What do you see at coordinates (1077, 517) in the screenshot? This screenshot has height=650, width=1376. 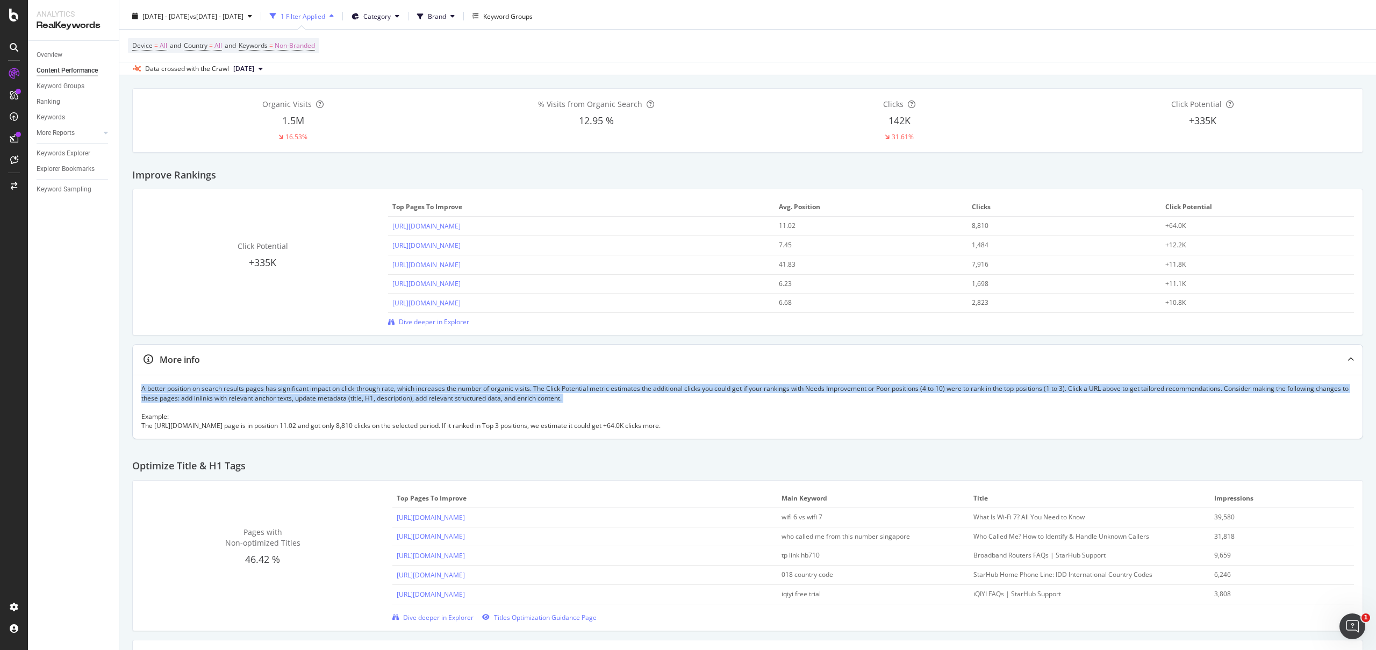 I see `div: What Is Wi-Fi 7? All You Need to Know` at bounding box center [1077, 517].